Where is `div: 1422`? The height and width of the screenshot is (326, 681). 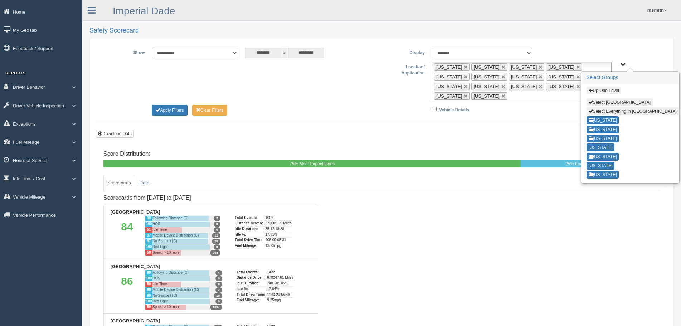 div: 1422 is located at coordinates (280, 273).